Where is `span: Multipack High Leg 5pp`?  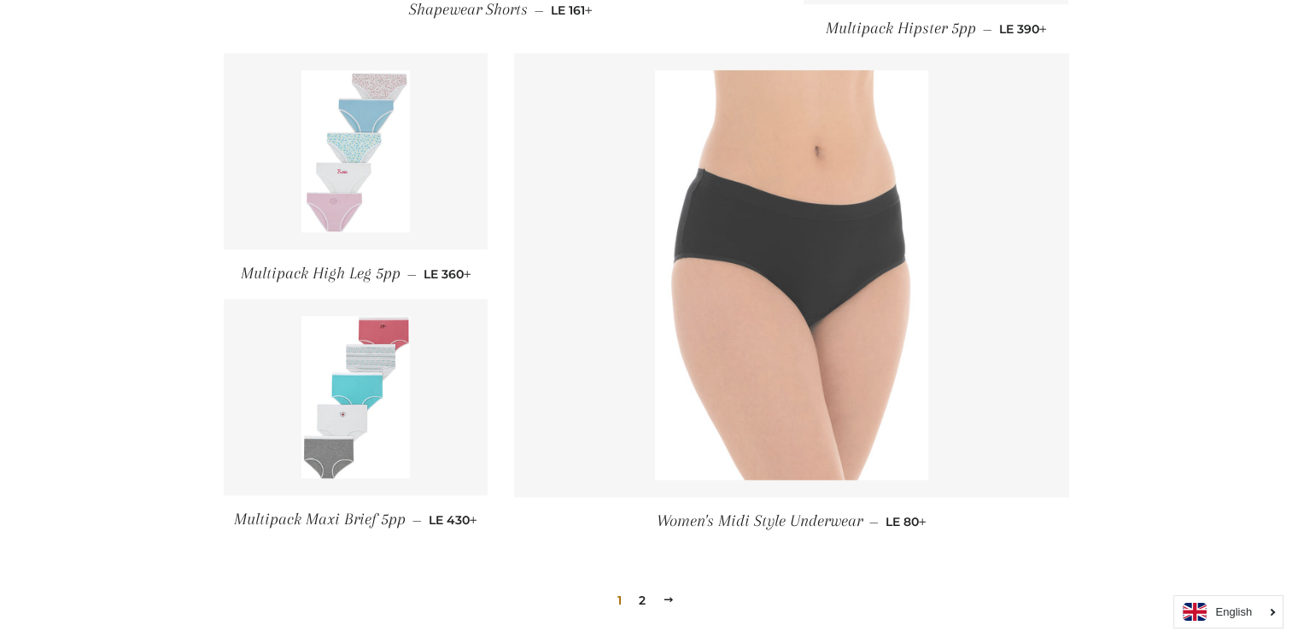 span: Multipack High Leg 5pp is located at coordinates (319, 273).